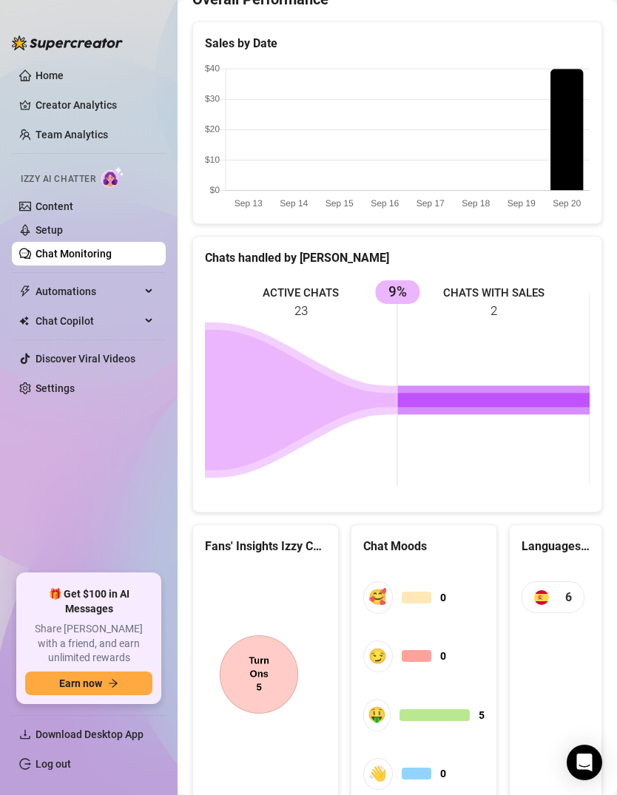  What do you see at coordinates (88, 291) in the screenshot?
I see `span: Automations` at bounding box center [88, 291].